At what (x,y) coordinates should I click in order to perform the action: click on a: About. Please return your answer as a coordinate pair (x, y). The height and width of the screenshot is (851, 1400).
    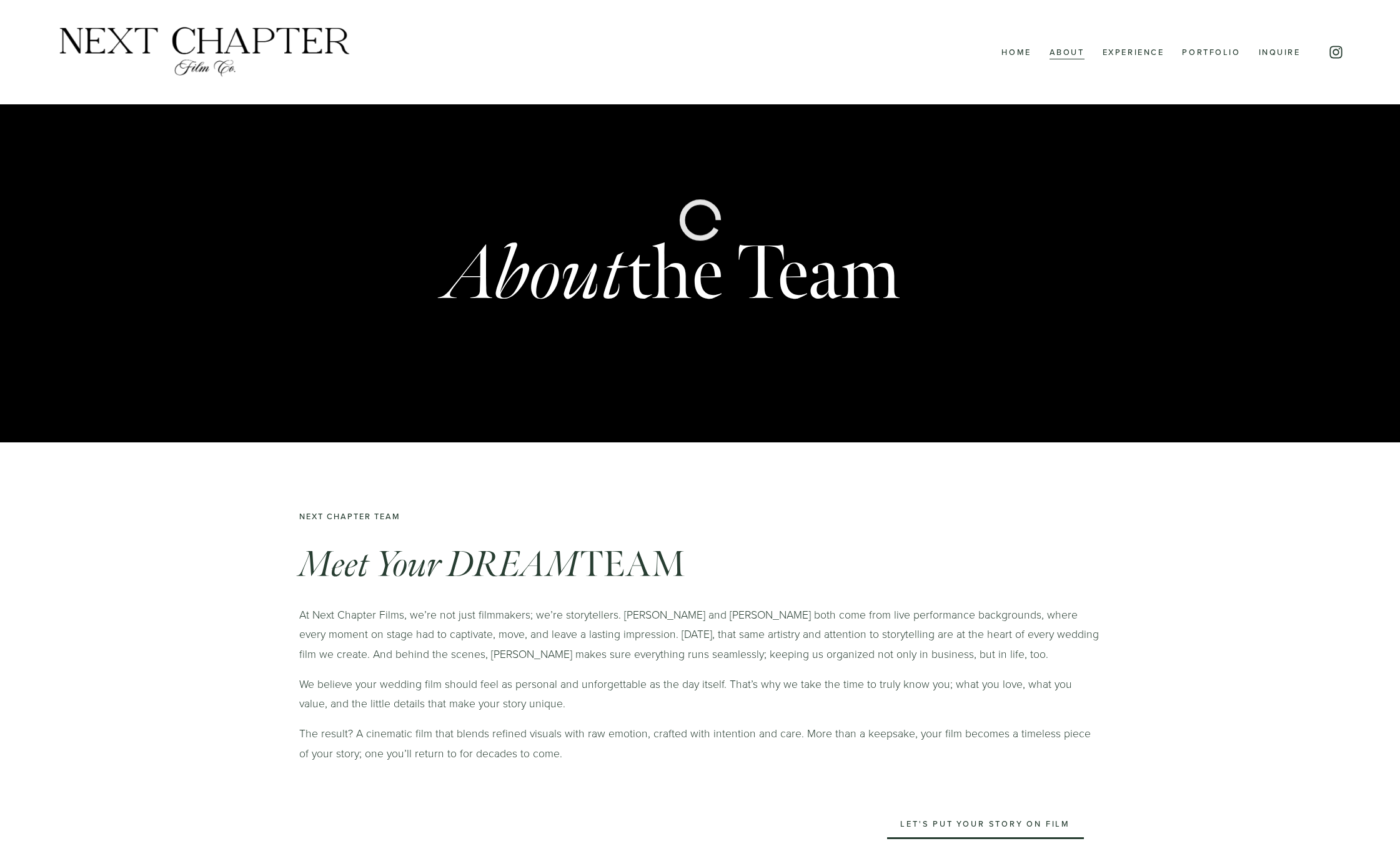
    Looking at the image, I should click on (1067, 52).